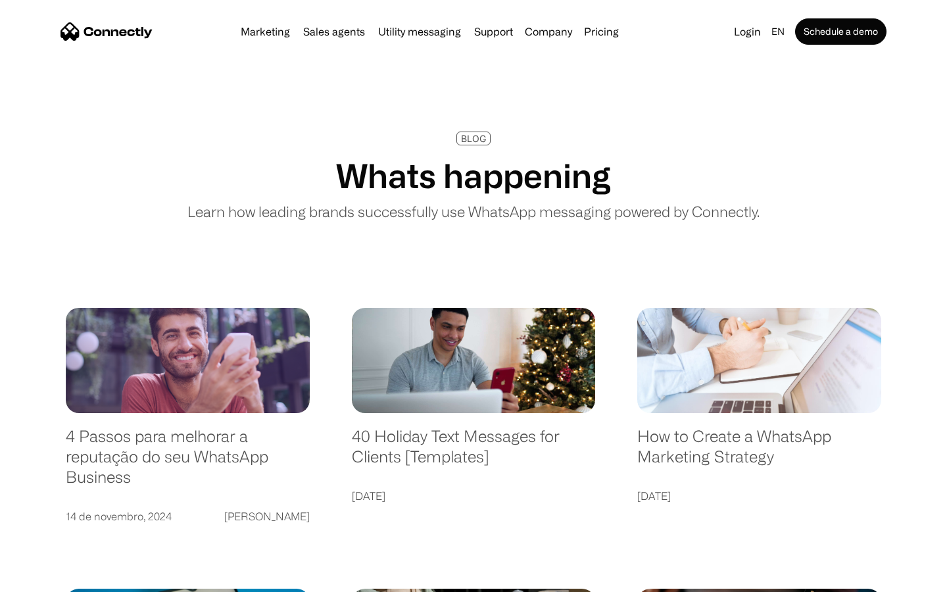  Describe the element at coordinates (548, 32) in the screenshot. I see `div: Company` at that location.